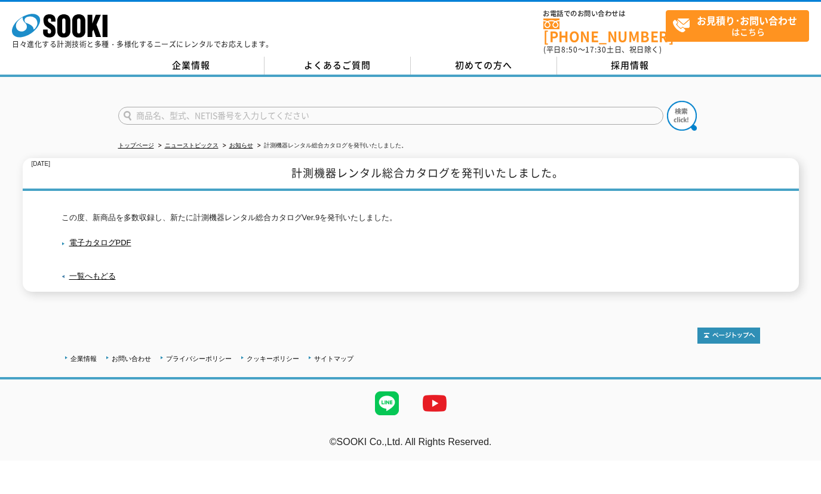 The height and width of the screenshot is (494, 821). I want to click on span: はこちら, so click(740, 26).